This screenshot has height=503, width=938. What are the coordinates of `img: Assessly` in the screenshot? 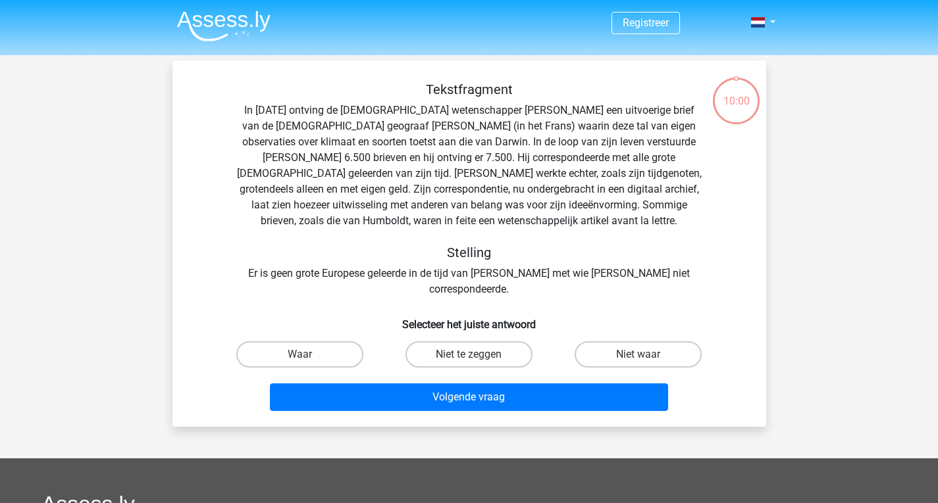 It's located at (224, 26).